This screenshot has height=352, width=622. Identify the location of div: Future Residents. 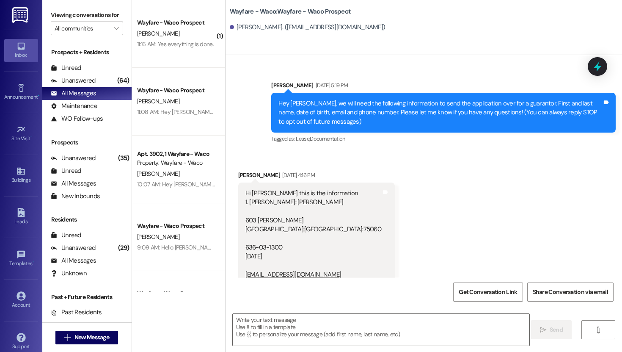
(79, 325).